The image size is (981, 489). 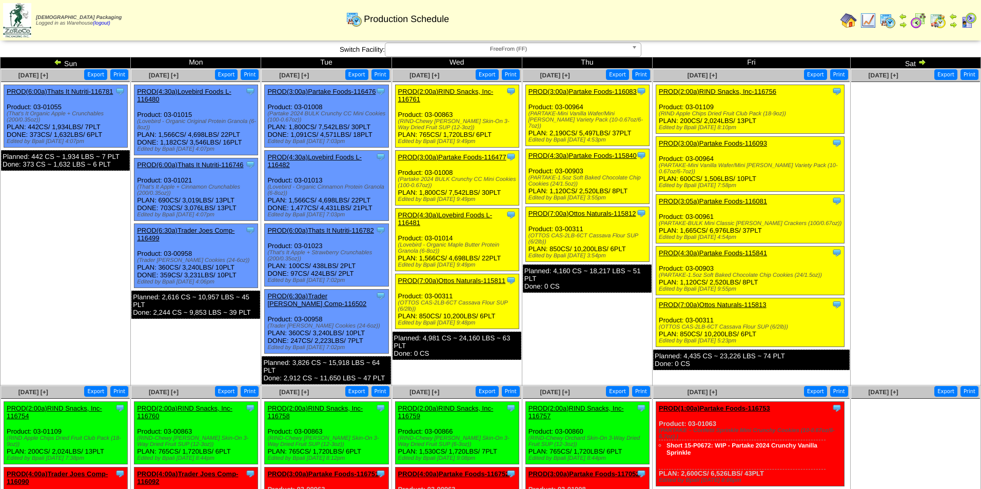 What do you see at coordinates (321, 91) in the screenshot?
I see `a: PROD(3:00a)Partake Foods-116476` at bounding box center [321, 91].